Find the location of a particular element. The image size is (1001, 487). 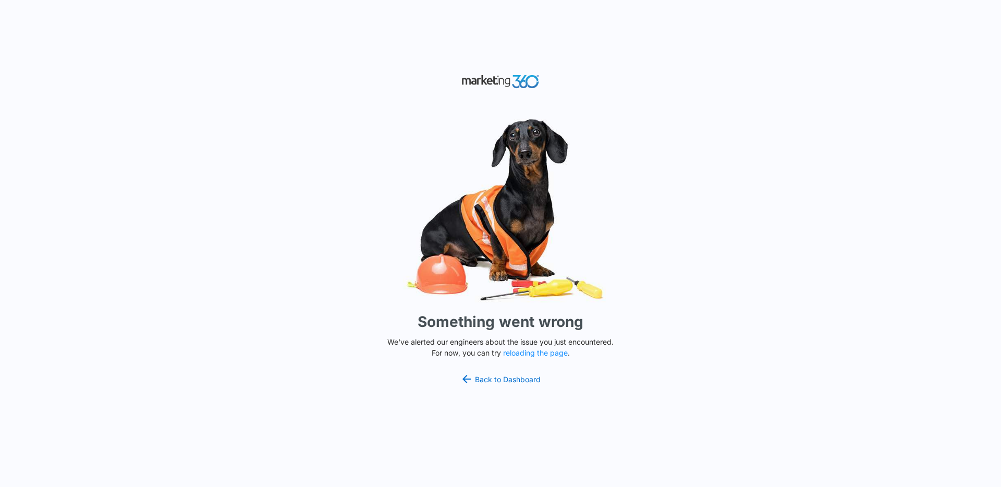

button: reloading the page is located at coordinates (535, 353).